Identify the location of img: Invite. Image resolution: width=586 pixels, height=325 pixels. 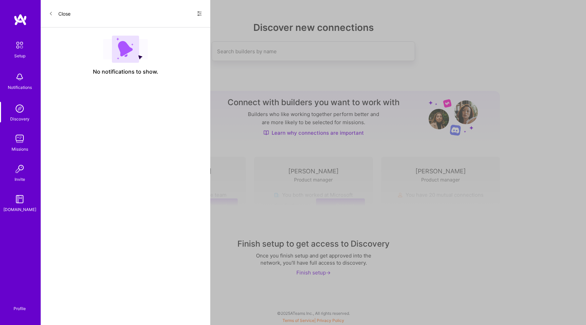
(20, 169).